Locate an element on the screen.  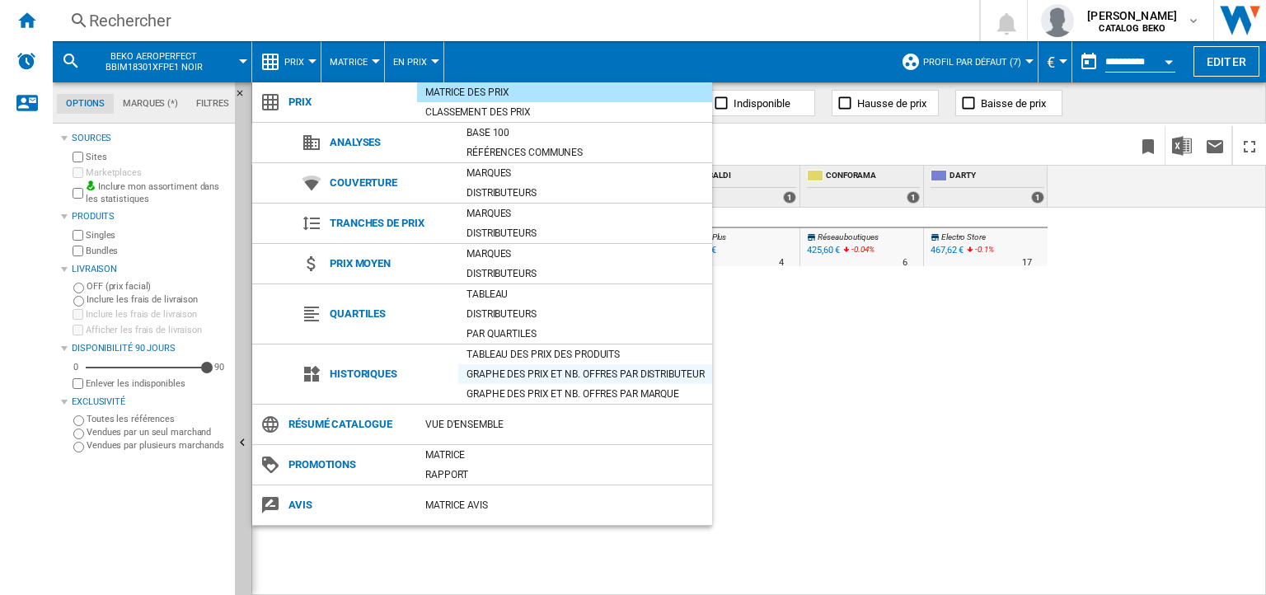
div: Rapport is located at coordinates (565, 475).